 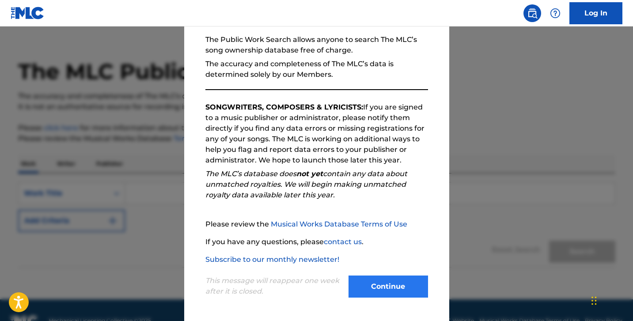 What do you see at coordinates (596, 13) in the screenshot?
I see `a: Log In` at bounding box center [596, 13].